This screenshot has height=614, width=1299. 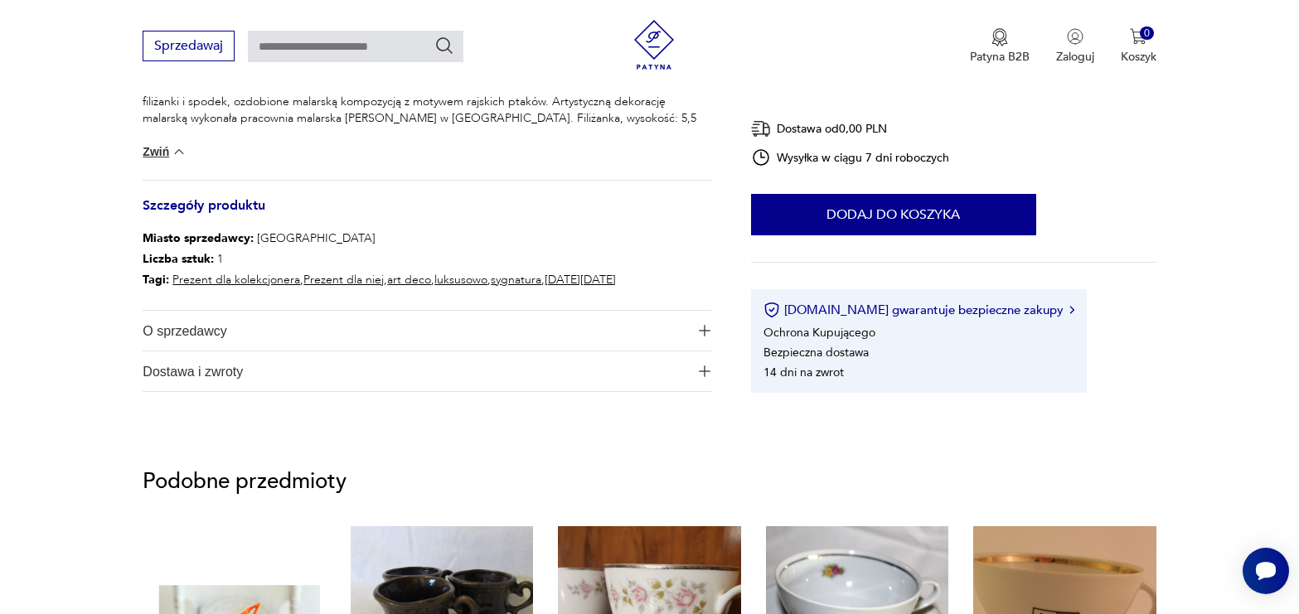 I want to click on img: Ikona certyfikatu, so click(x=771, y=310).